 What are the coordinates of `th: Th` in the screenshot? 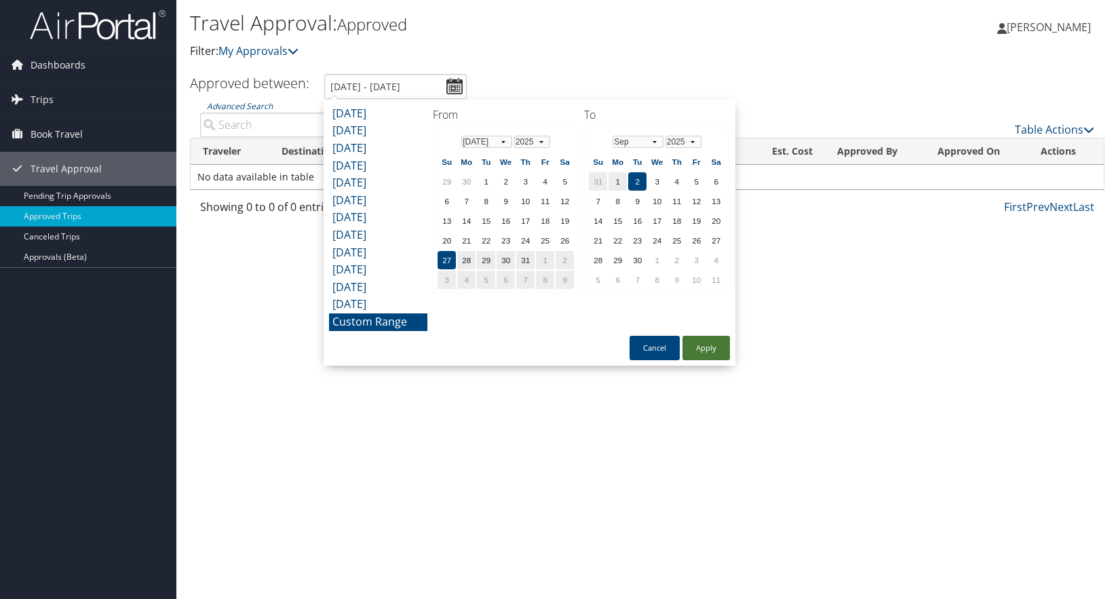 It's located at (525, 162).